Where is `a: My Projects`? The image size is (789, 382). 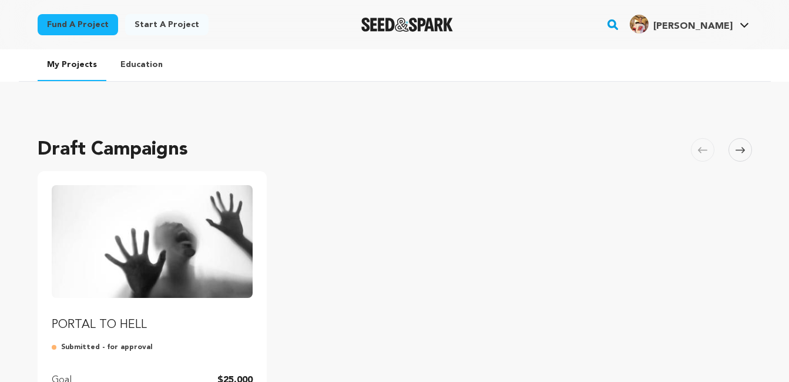 a: My Projects is located at coordinates (72, 65).